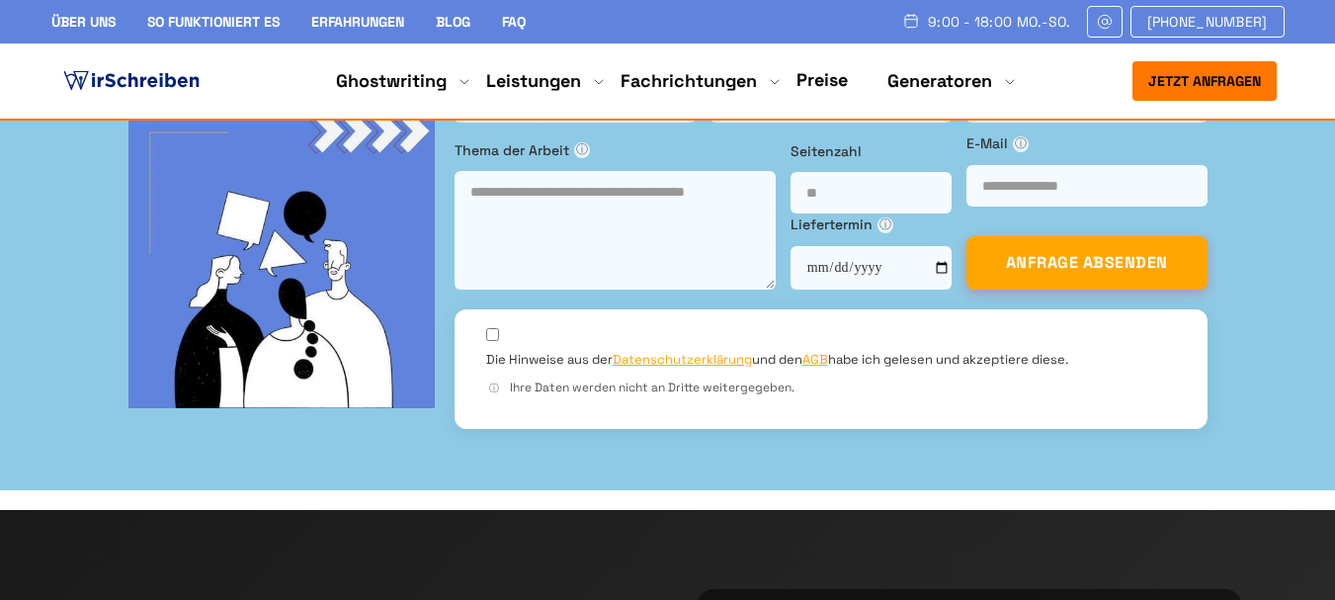 Image resolution: width=1335 pixels, height=600 pixels. I want to click on a: Erfahrungen, so click(358, 22).